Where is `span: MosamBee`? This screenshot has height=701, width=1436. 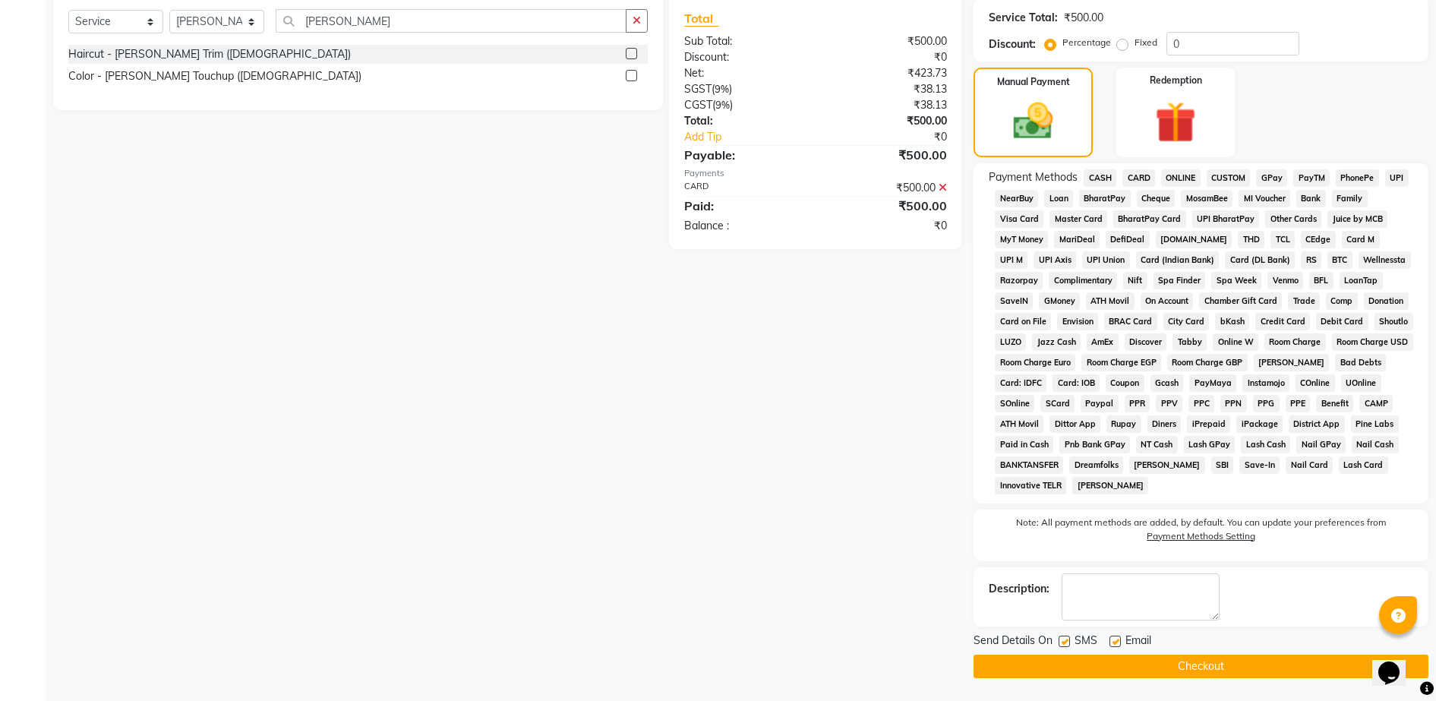
span: MosamBee is located at coordinates (1207, 198).